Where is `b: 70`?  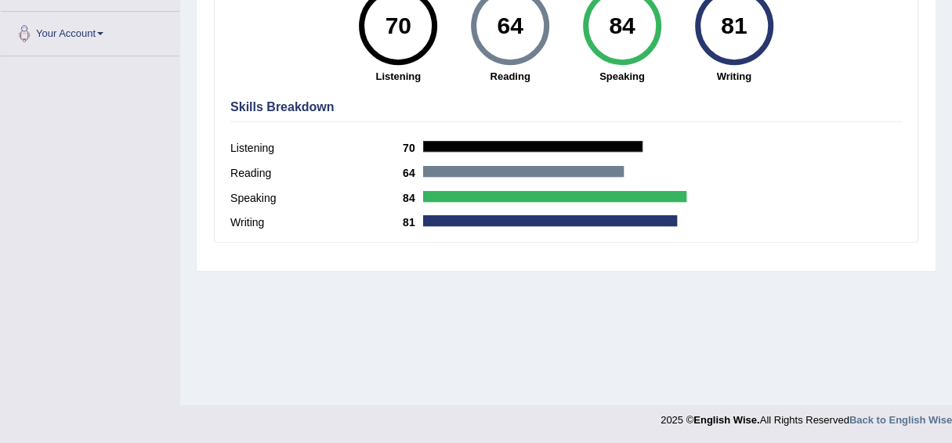 b: 70 is located at coordinates (413, 148).